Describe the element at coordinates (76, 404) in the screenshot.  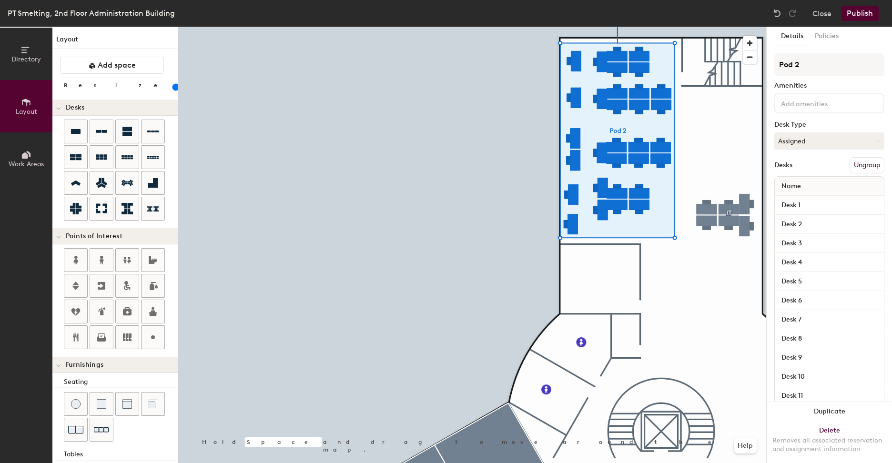
I see `img: Stool` at that location.